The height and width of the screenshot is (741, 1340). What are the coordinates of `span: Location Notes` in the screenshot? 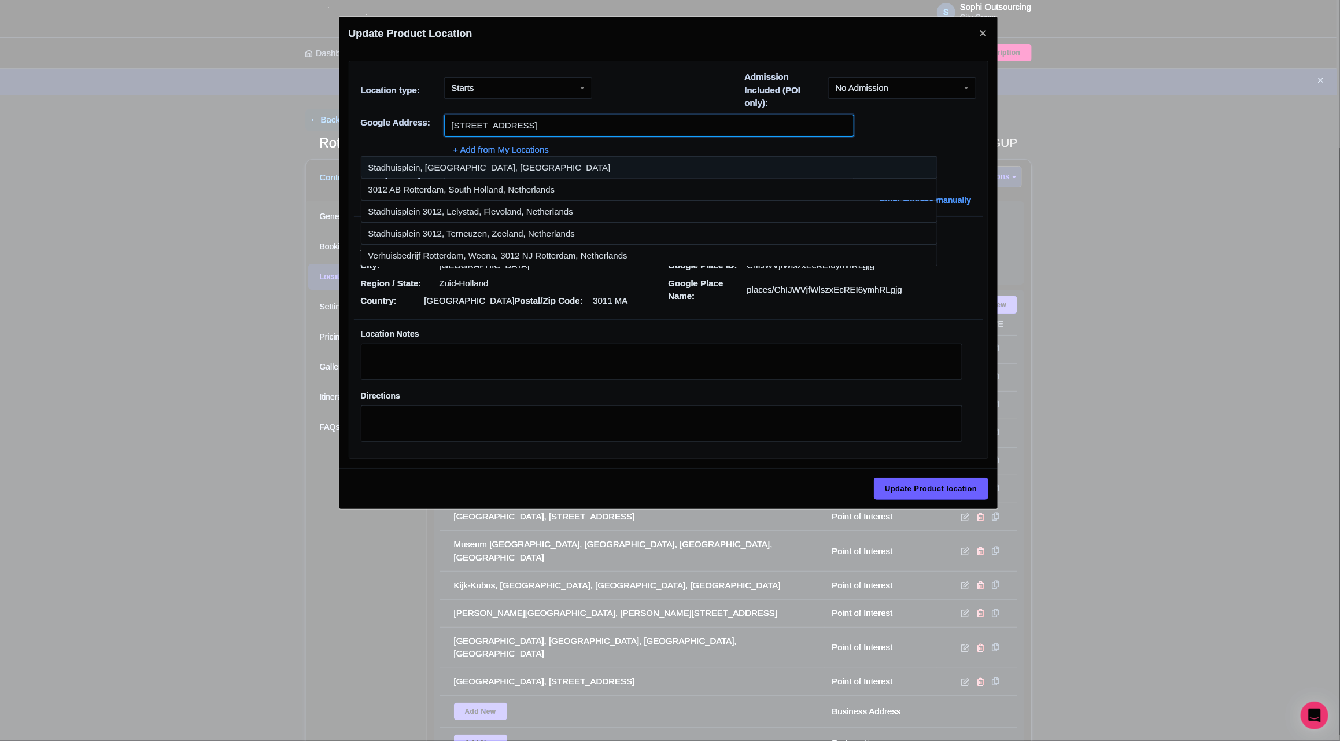 It's located at (390, 334).